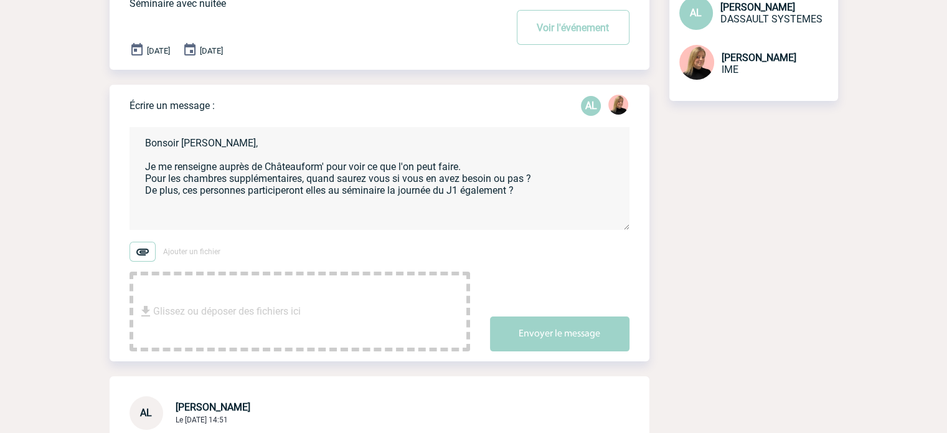 The width and height of the screenshot is (947, 433). Describe the element at coordinates (618, 106) in the screenshot. I see `div: Estelle PERIOU` at that location.